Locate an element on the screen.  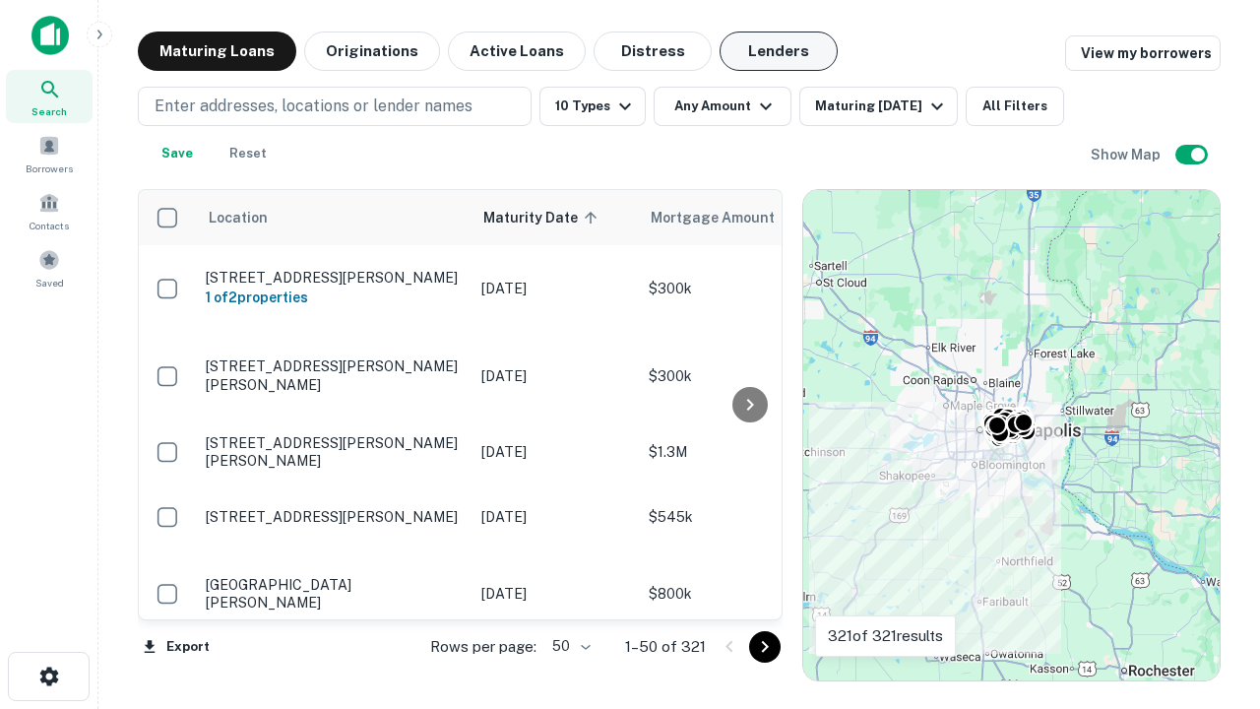
span: Saved is located at coordinates (49, 282).